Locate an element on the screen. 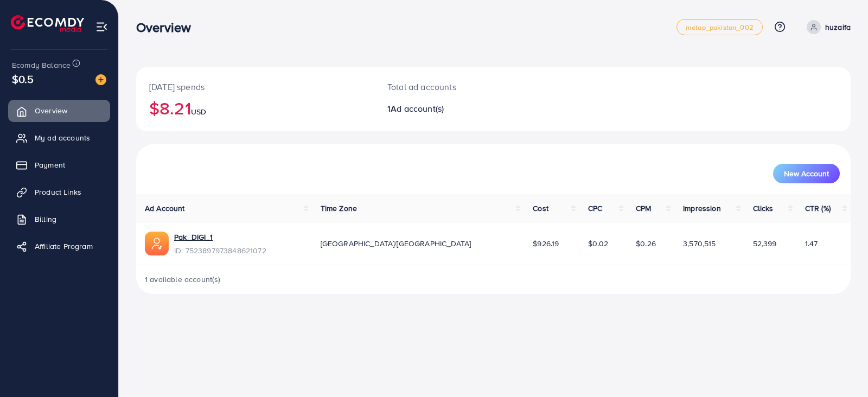 This screenshot has width=868, height=397. span: Clicks is located at coordinates (763, 208).